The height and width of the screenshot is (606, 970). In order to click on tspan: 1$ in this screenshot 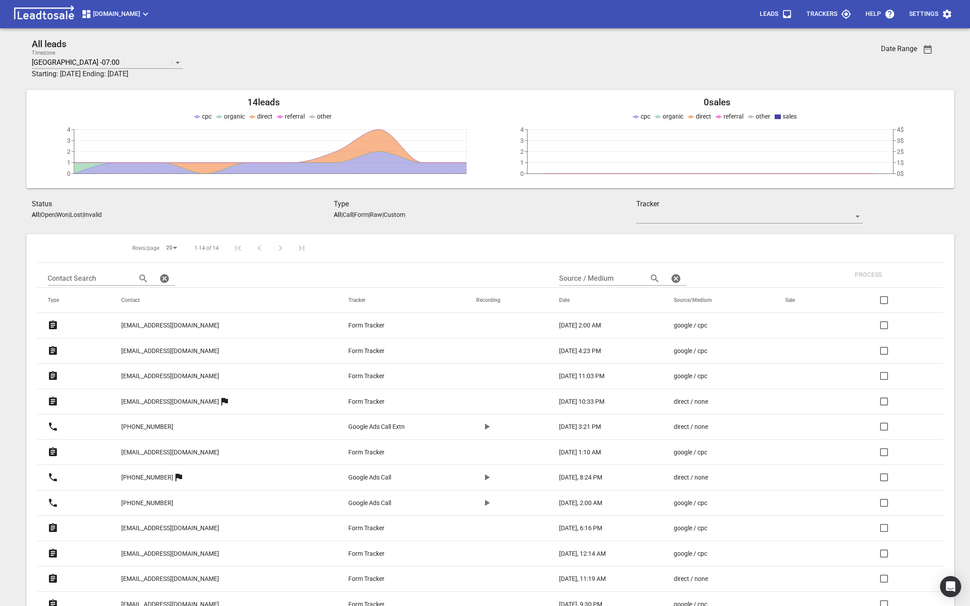, I will do `click(900, 163)`.